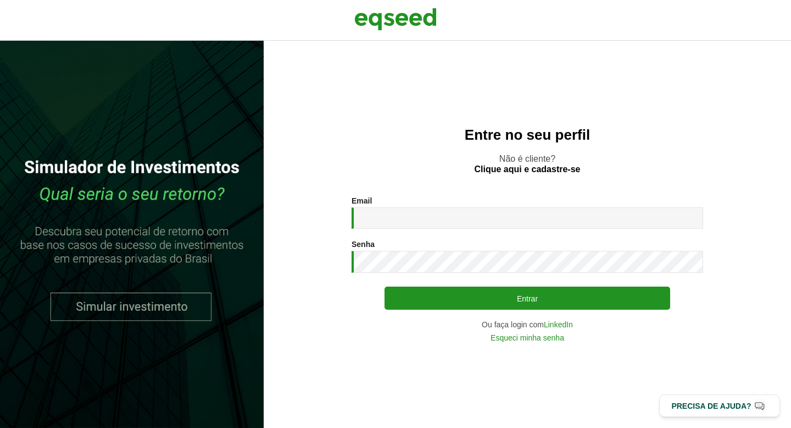 The image size is (791, 428). Describe the element at coordinates (362, 201) in the screenshot. I see `label: Email` at that location.